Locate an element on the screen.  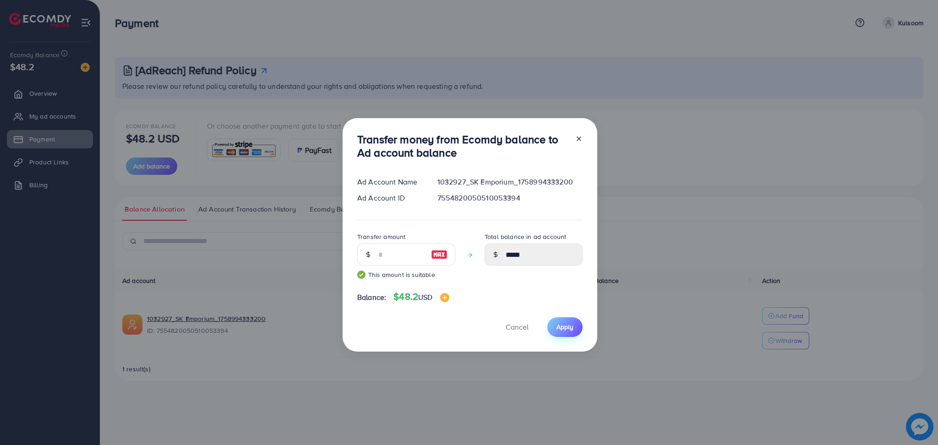
h4: $48.2 is located at coordinates (421, 297).